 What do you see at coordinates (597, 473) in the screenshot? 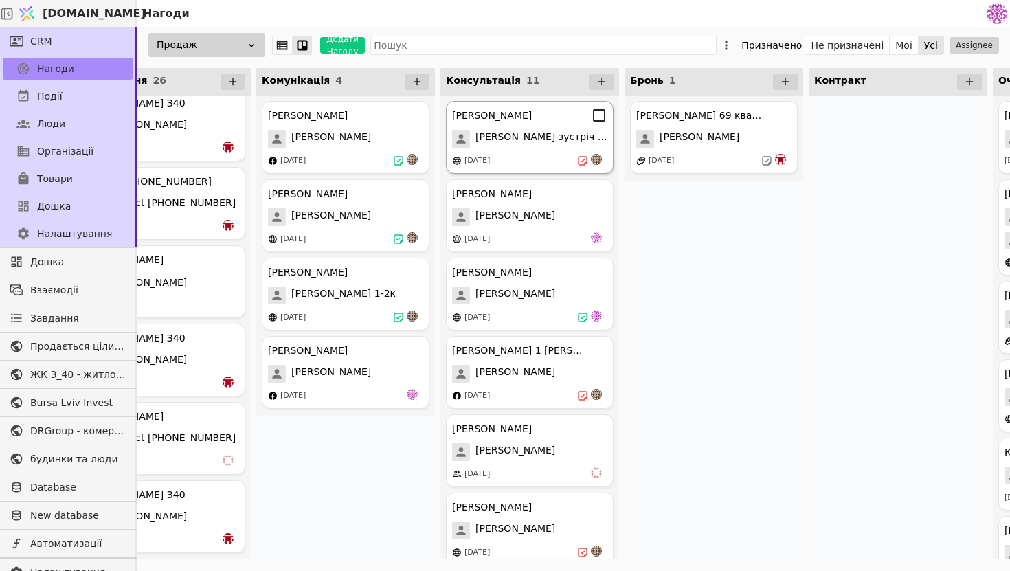
I see `img: vi` at bounding box center [597, 473].